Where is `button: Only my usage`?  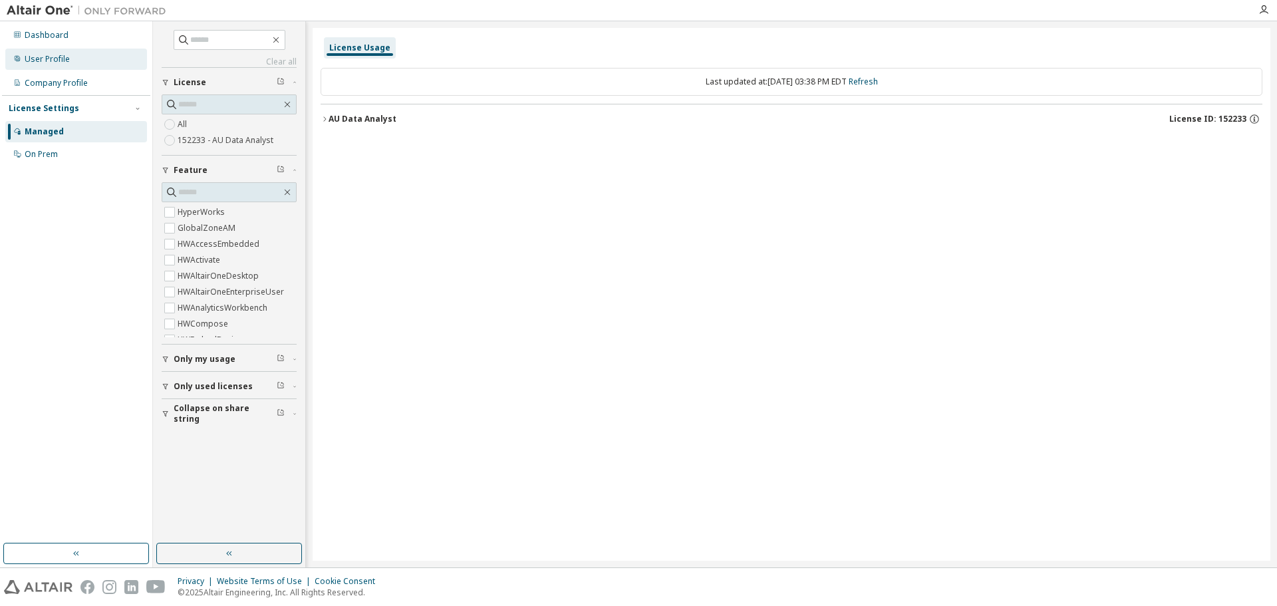 button: Only my usage is located at coordinates (229, 359).